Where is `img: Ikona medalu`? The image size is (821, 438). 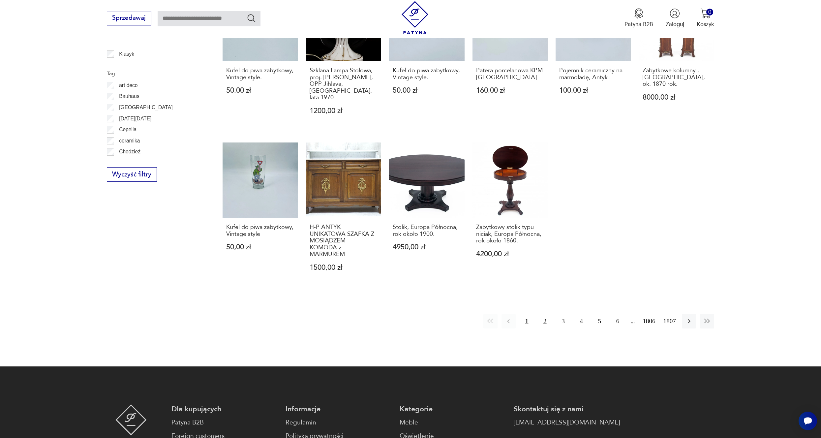
img: Ikona medalu is located at coordinates (638, 13).